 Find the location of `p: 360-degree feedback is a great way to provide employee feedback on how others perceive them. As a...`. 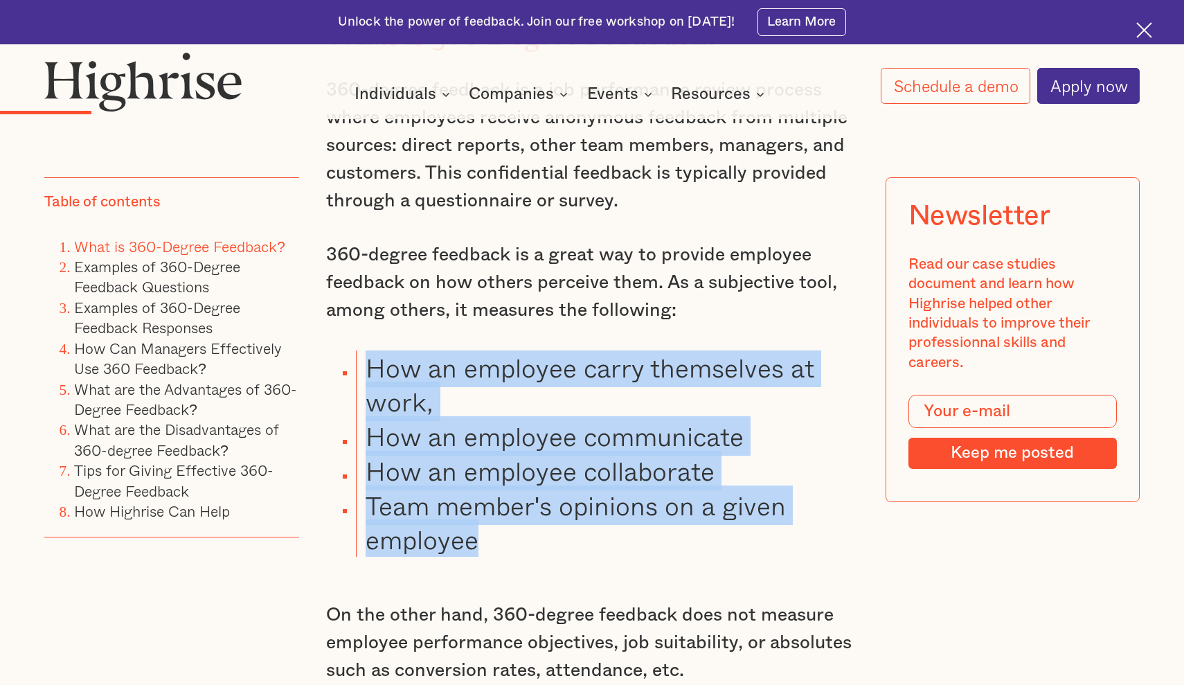

p: 360-degree feedback is a great way to provide employee feedback on how others perceive them. As a... is located at coordinates (592, 282).